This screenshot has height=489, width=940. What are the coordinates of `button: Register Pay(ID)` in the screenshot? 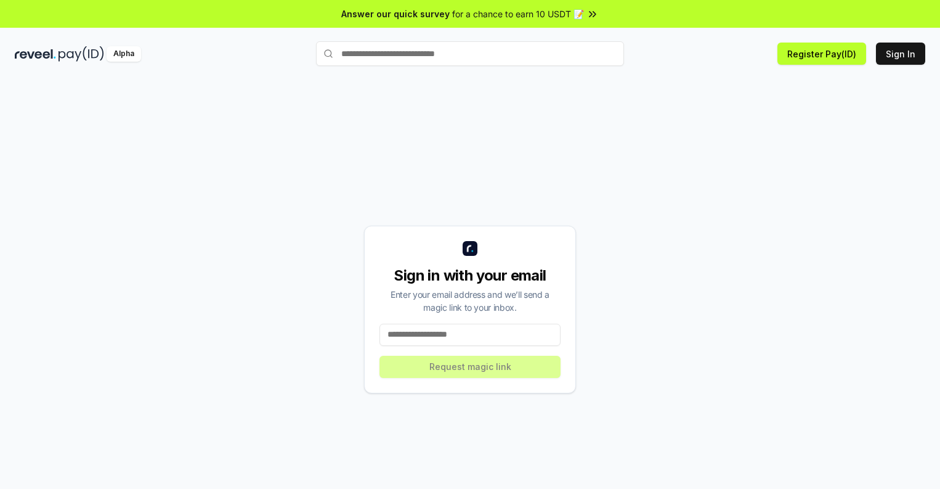 It's located at (822, 54).